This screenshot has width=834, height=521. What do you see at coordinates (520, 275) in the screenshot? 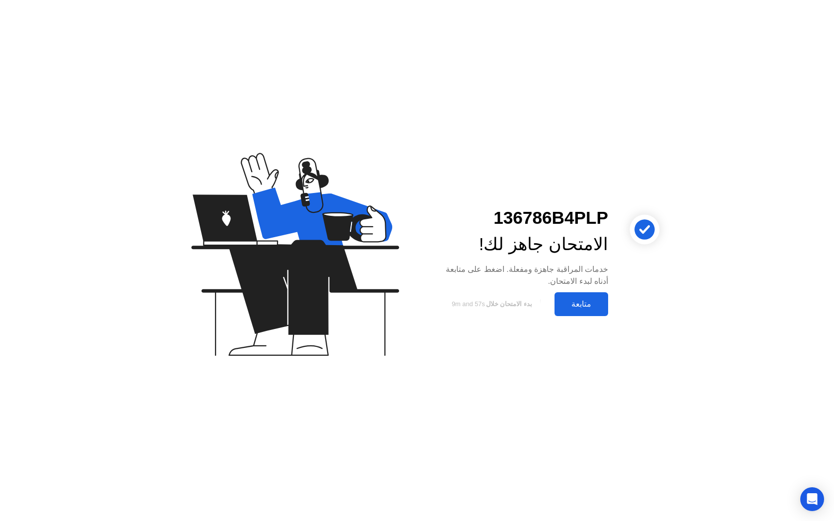
I see `div: خدمات المراقبة جاهزة ومفعلة. اضغط على متابعة أدناه لبدء الامتحان.` at bounding box center [520, 275].